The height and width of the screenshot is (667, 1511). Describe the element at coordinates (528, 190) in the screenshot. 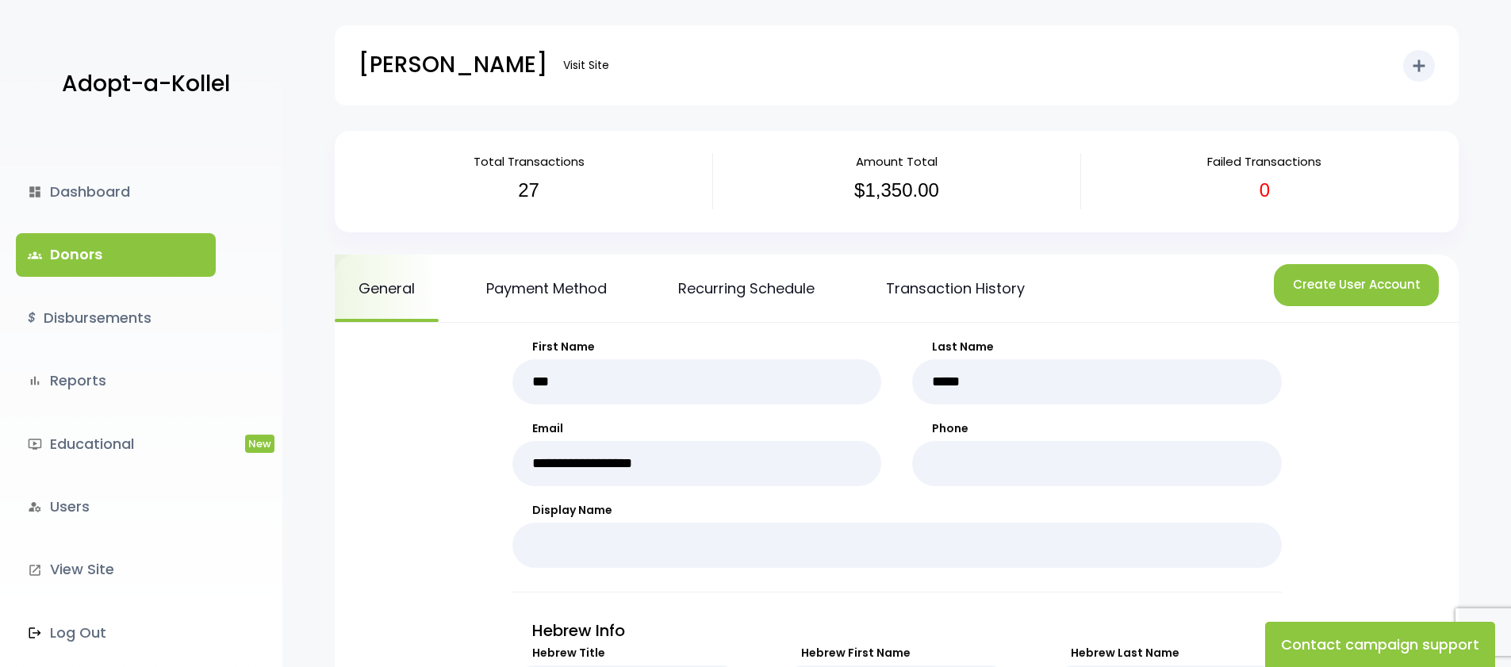

I see `h3: 27` at that location.